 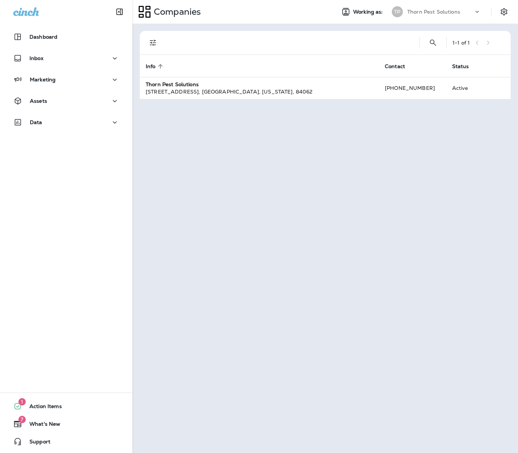 I want to click on button: Data, so click(x=66, y=122).